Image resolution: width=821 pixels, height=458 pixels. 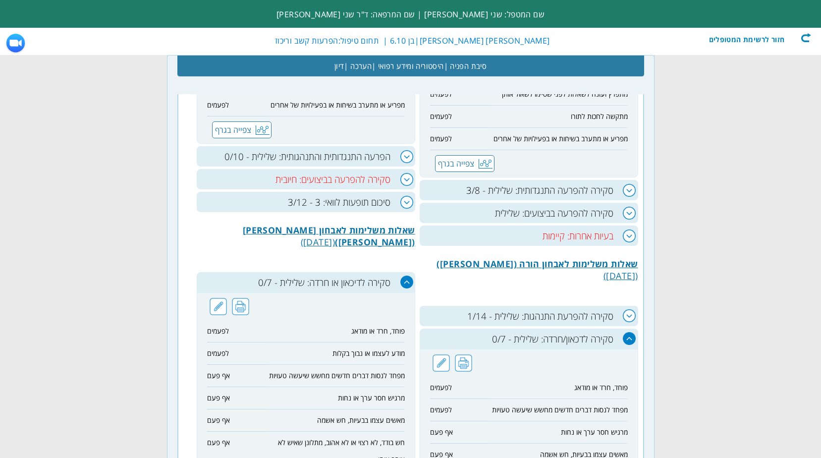 I want to click on h3: סקירה להפרעה בביצועים: חיובית, so click(x=306, y=179).